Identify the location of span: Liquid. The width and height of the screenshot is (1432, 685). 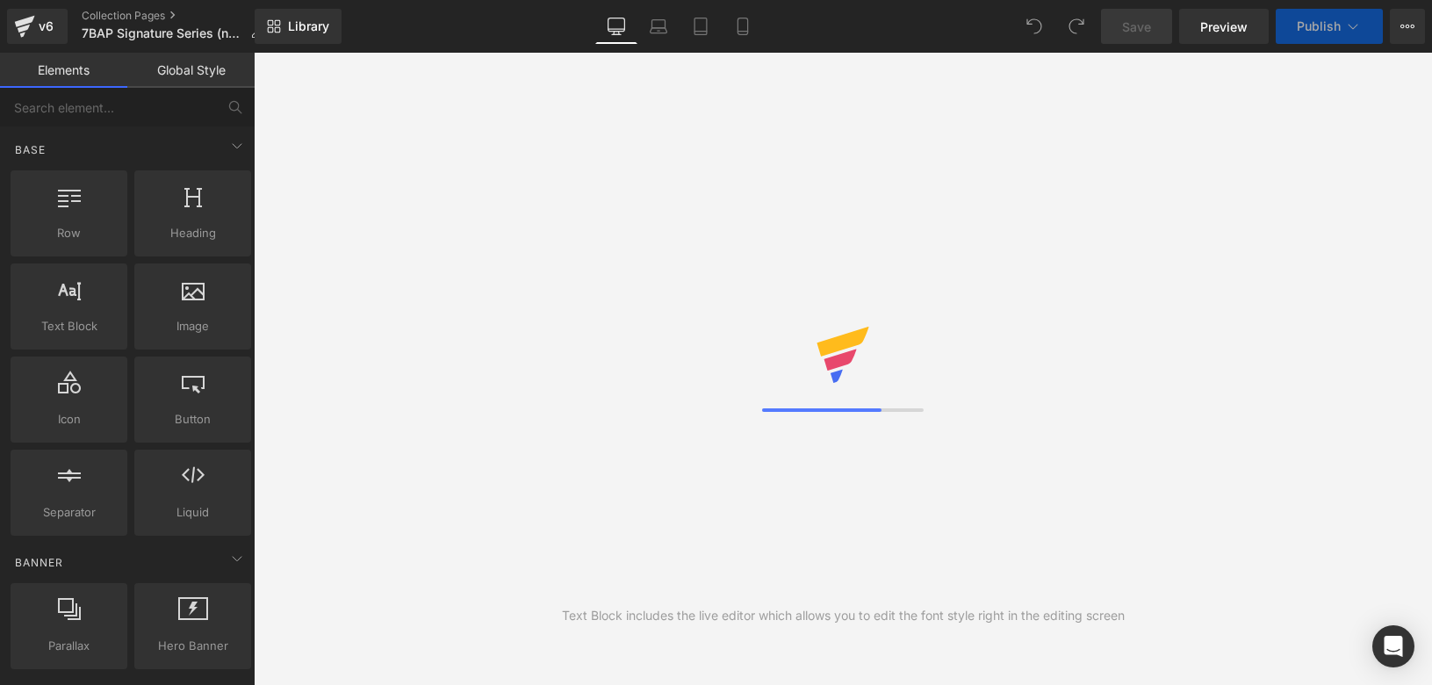
(192, 512).